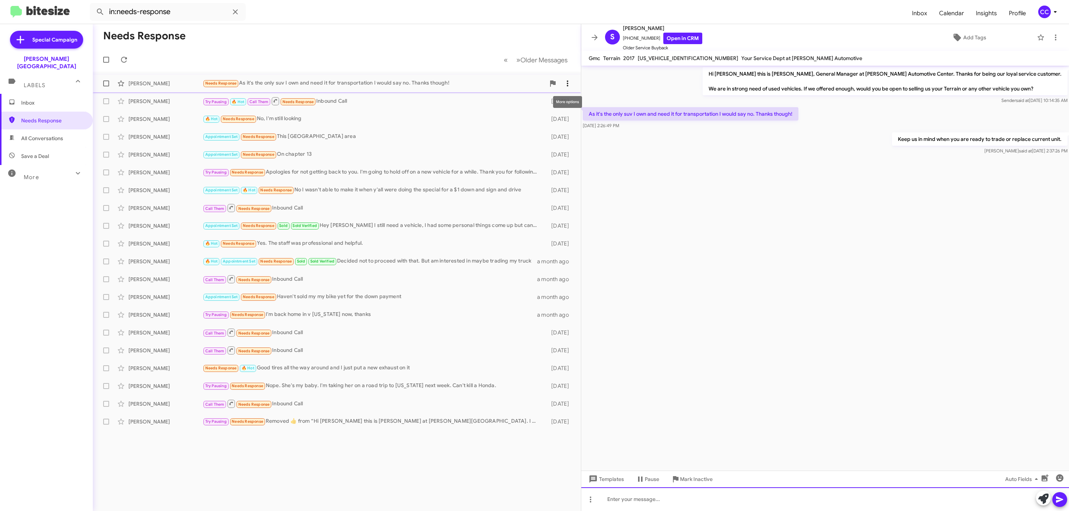 The image size is (1069, 511). What do you see at coordinates (35, 85) in the screenshot?
I see `span: Labels` at bounding box center [35, 85].